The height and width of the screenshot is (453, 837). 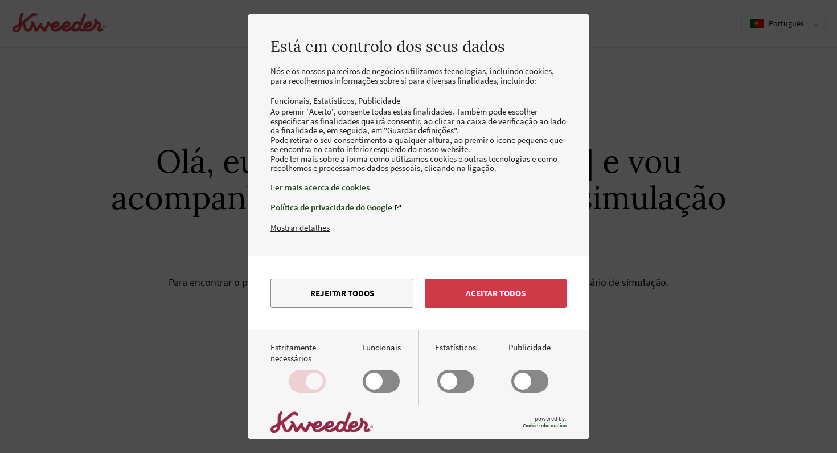 I want to click on button: Aceitar todos, so click(x=495, y=293).